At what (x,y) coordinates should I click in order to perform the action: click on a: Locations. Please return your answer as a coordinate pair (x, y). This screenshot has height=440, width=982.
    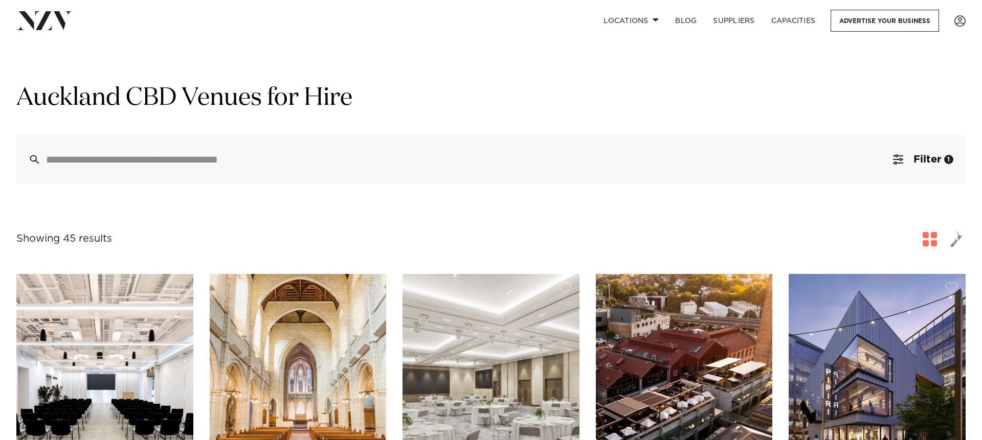
    Looking at the image, I should click on (631, 20).